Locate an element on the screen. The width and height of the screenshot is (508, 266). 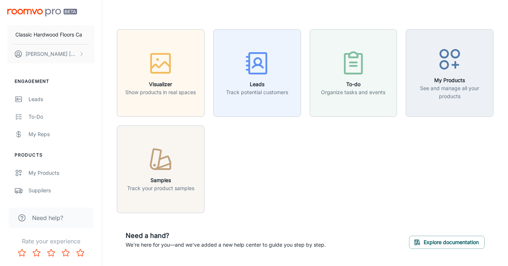
p: See and manage all your products is located at coordinates (450, 92).